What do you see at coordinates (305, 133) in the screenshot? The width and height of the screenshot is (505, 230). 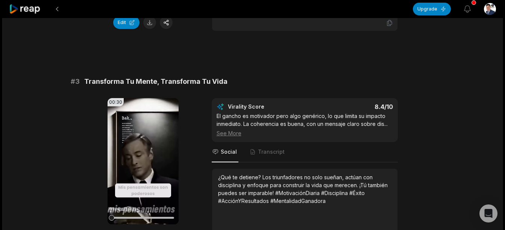 I see `div: See More` at bounding box center [305, 133].